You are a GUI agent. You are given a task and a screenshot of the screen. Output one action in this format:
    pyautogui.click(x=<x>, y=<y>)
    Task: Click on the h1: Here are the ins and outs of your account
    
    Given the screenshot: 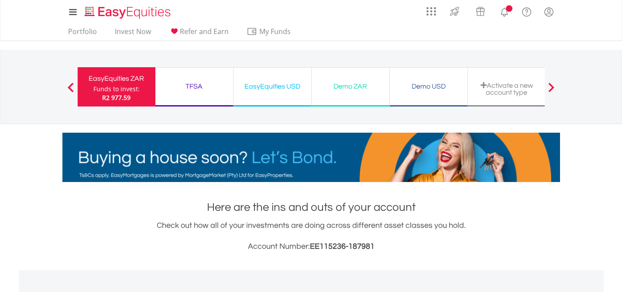 What is the action you would take?
    pyautogui.click(x=311, y=207)
    